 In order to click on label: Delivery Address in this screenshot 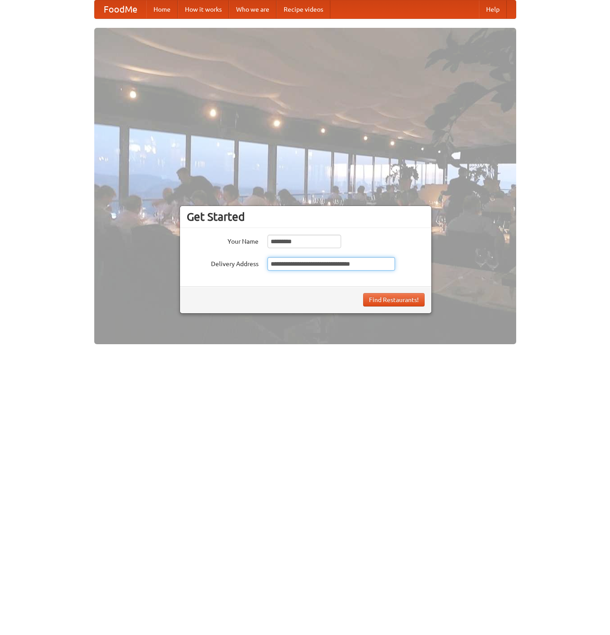, I will do `click(223, 263)`.